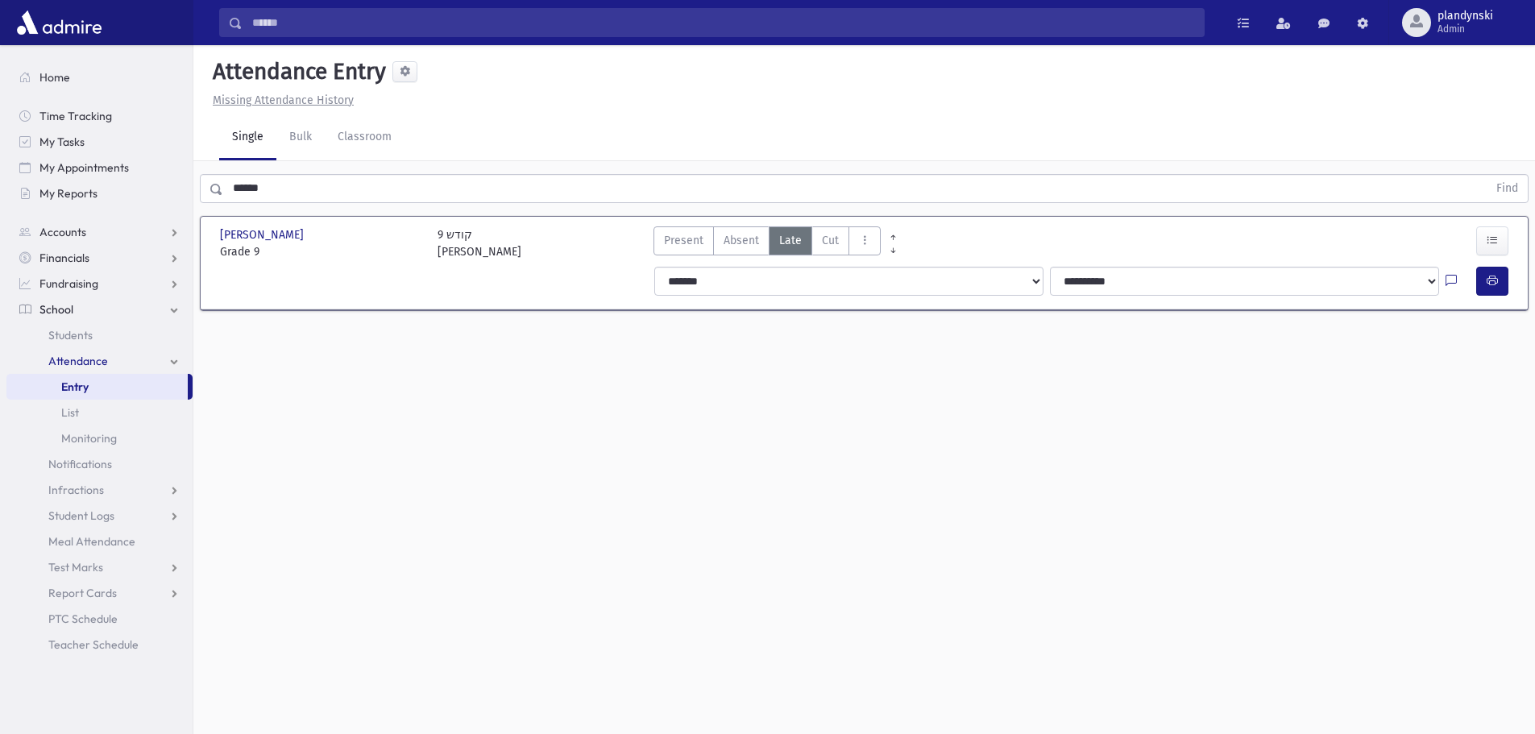  I want to click on input: Search, so click(723, 23).